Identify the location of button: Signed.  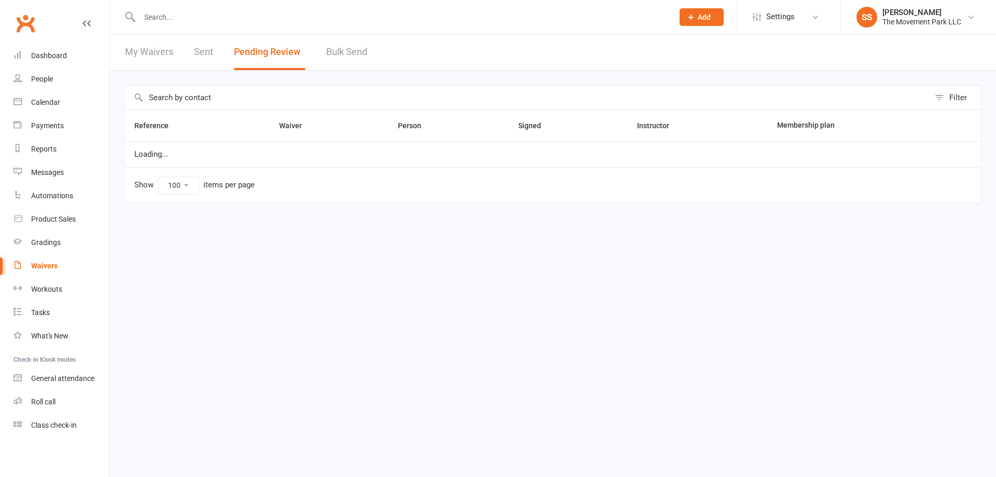
(535, 126).